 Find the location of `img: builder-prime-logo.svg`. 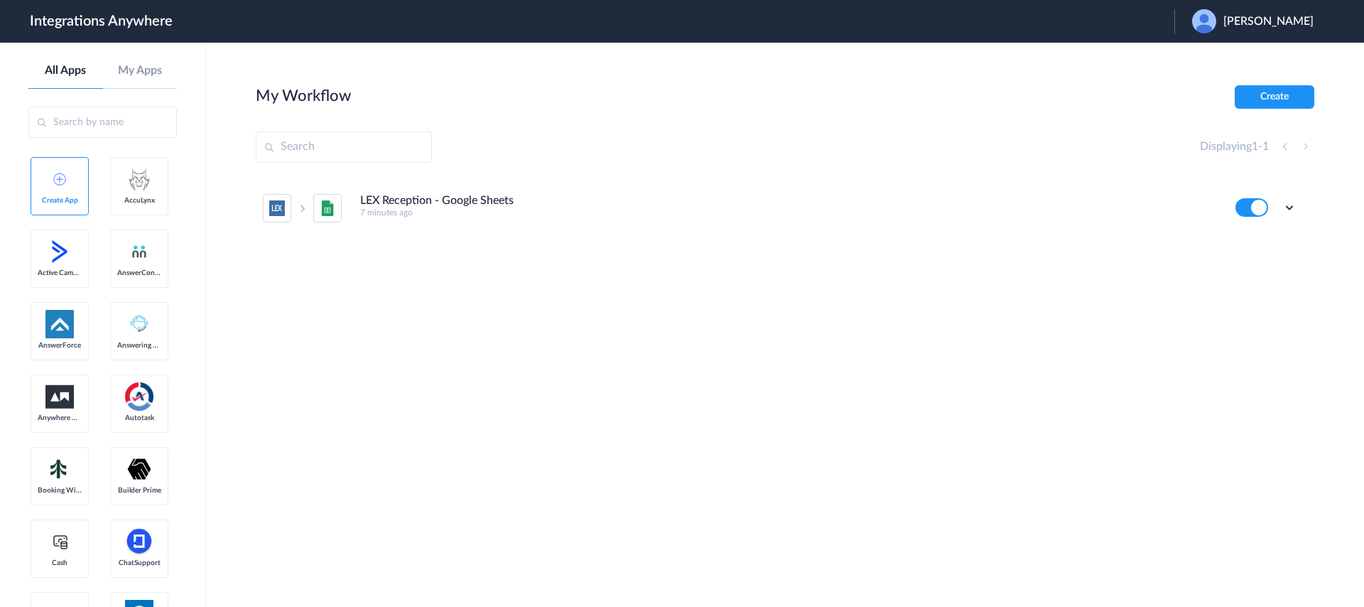

img: builder-prime-logo.svg is located at coordinates (139, 469).